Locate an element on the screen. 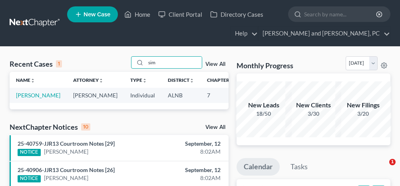 The image size is (400, 186). div: Recent Cases is located at coordinates (36, 64).